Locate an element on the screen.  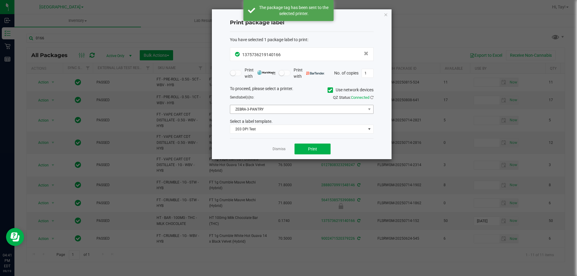
span: You have selected 1 package label to print is located at coordinates (269, 40).